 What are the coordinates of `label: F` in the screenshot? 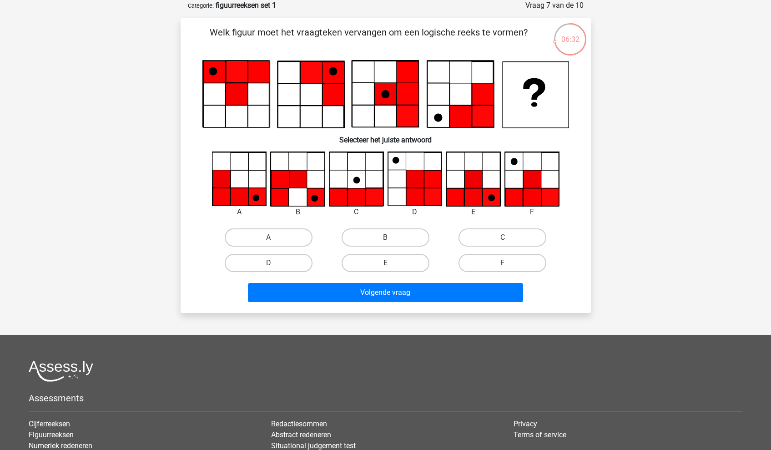 It's located at (502, 263).